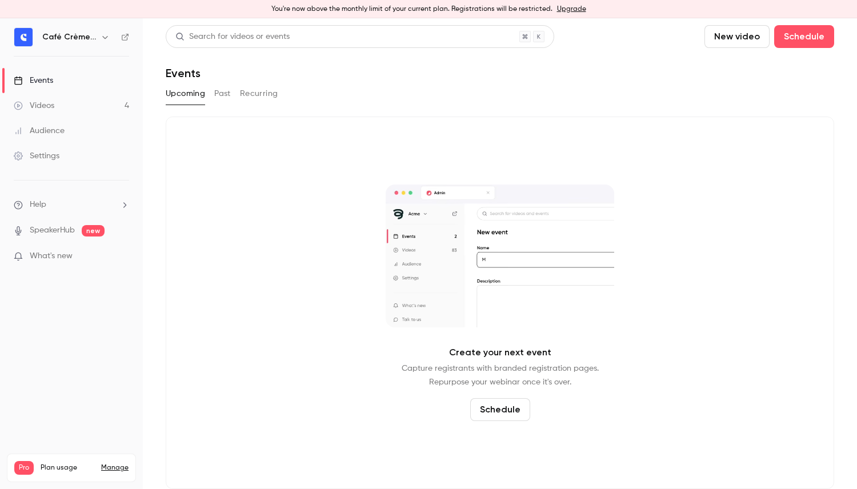 The width and height of the screenshot is (857, 489). I want to click on a: SpeakerHub, so click(52, 230).